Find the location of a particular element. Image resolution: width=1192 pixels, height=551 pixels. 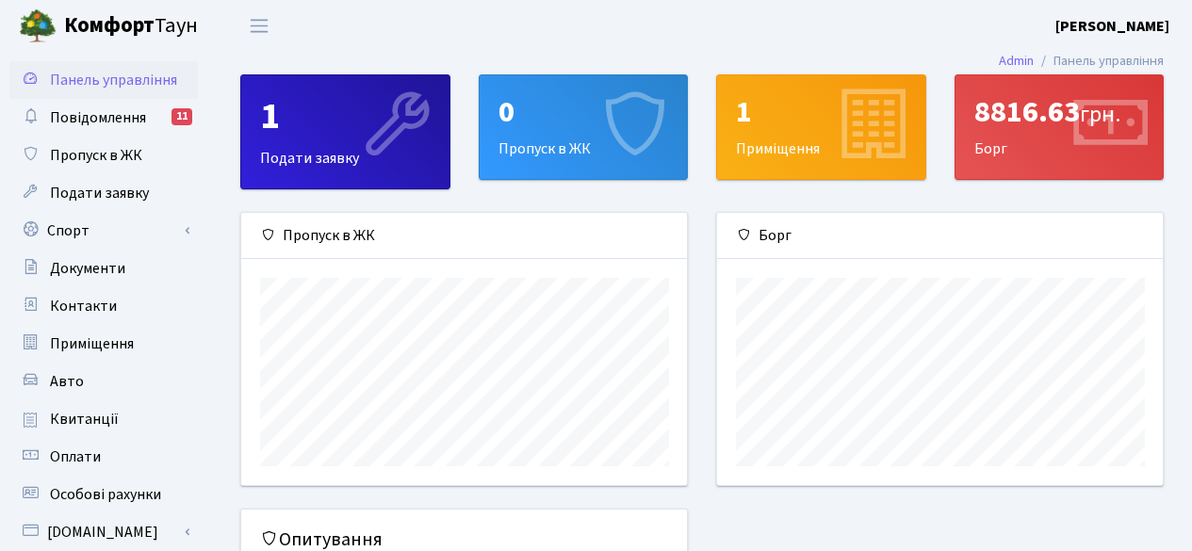

a: Особові рахунки is located at coordinates (104, 495).